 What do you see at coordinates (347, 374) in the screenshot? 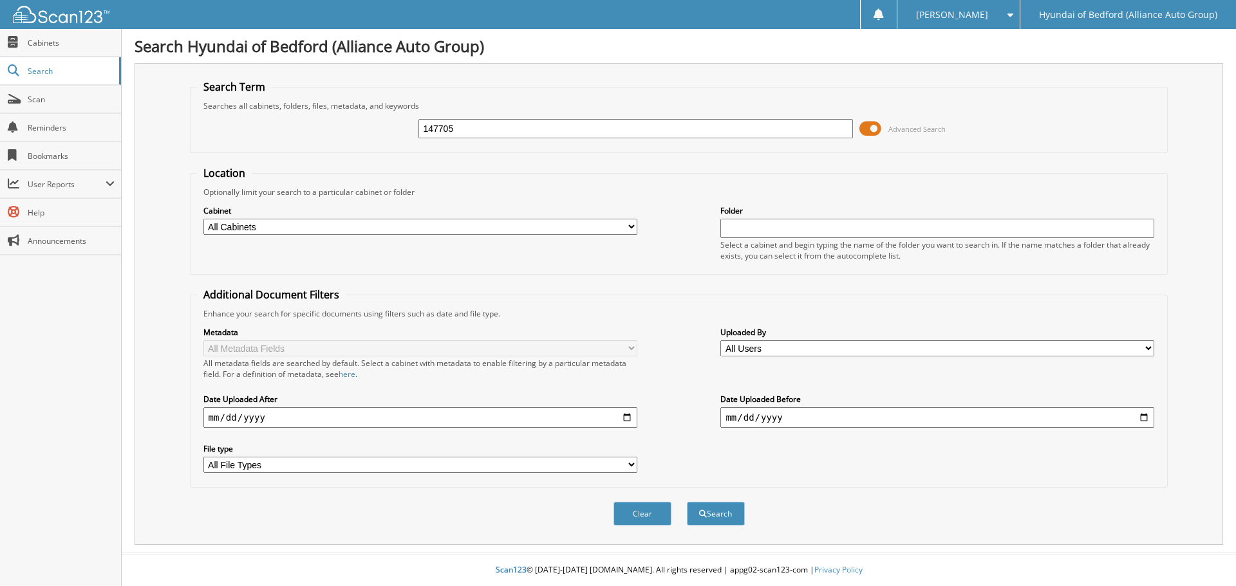
I see `a: here` at bounding box center [347, 374].